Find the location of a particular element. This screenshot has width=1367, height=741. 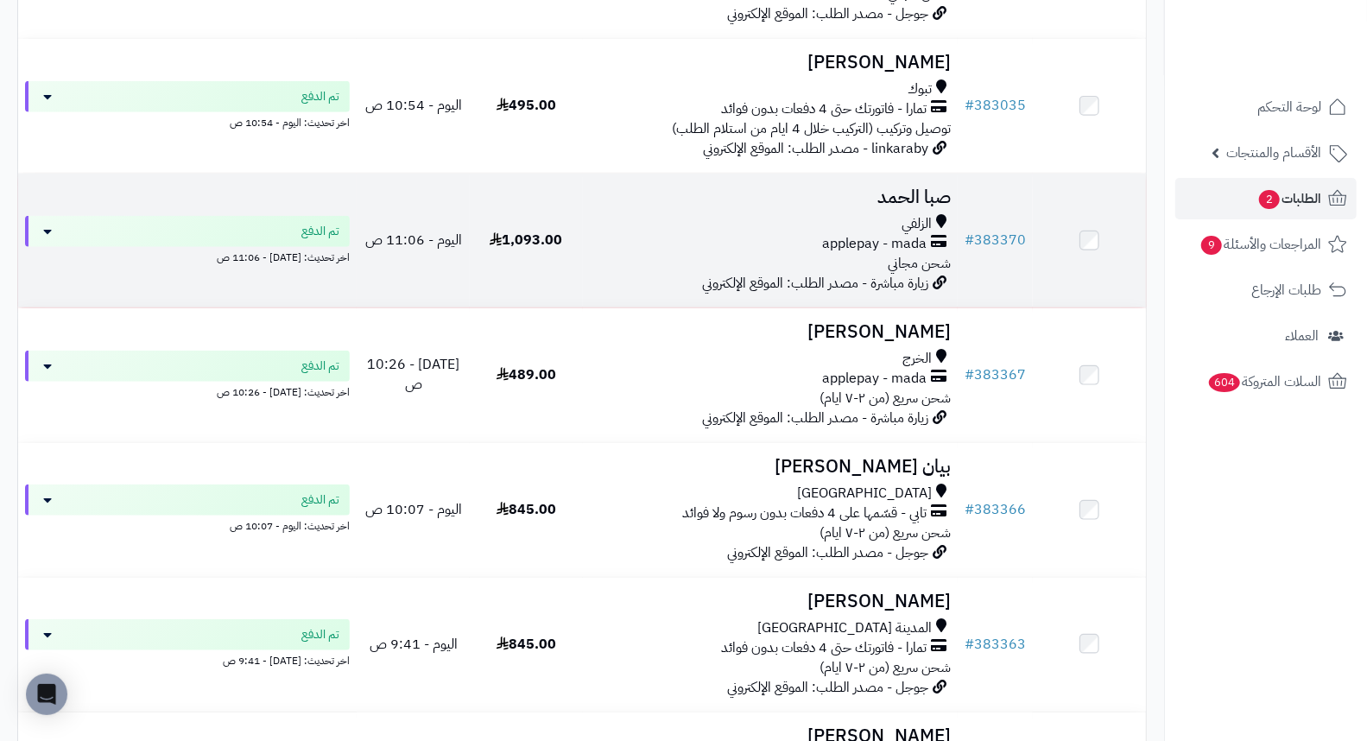

span: تبوك is located at coordinates (919, 89).